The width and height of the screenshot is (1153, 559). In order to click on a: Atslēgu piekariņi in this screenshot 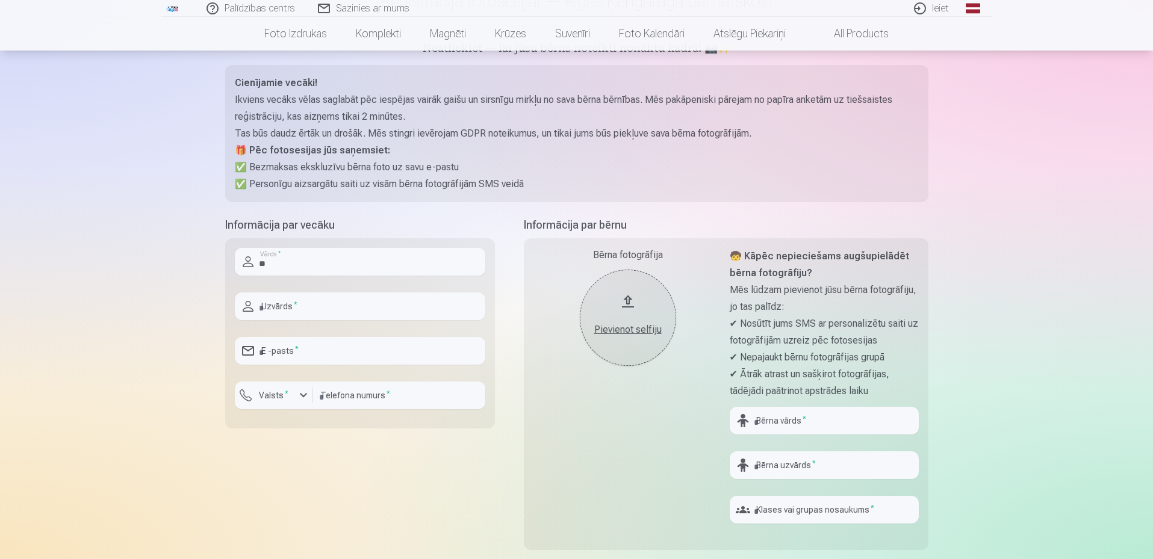, I will do `click(750, 34)`.